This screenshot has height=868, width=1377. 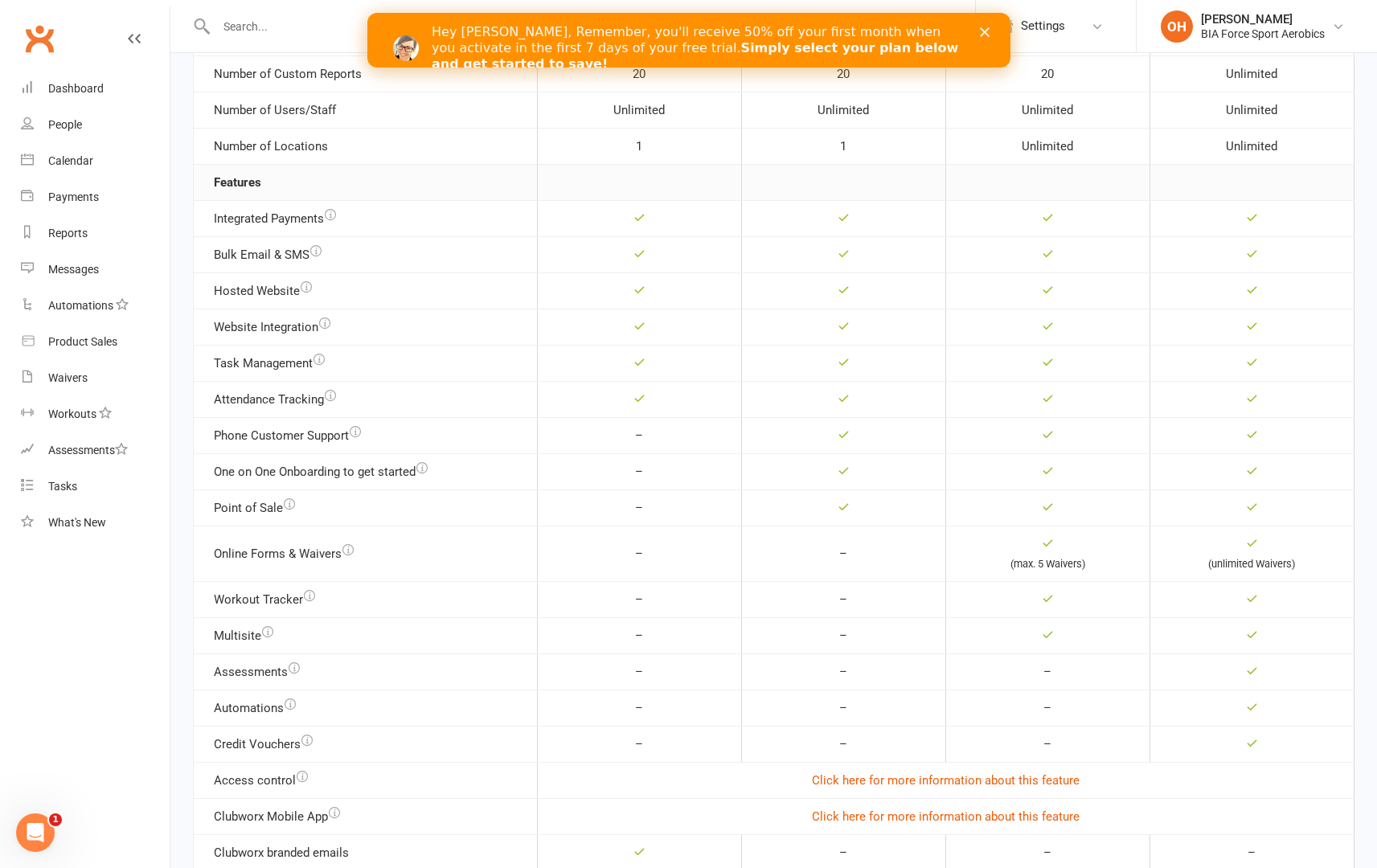 What do you see at coordinates (366, 363) in the screenshot?
I see `td: Task Management` at bounding box center [366, 363].